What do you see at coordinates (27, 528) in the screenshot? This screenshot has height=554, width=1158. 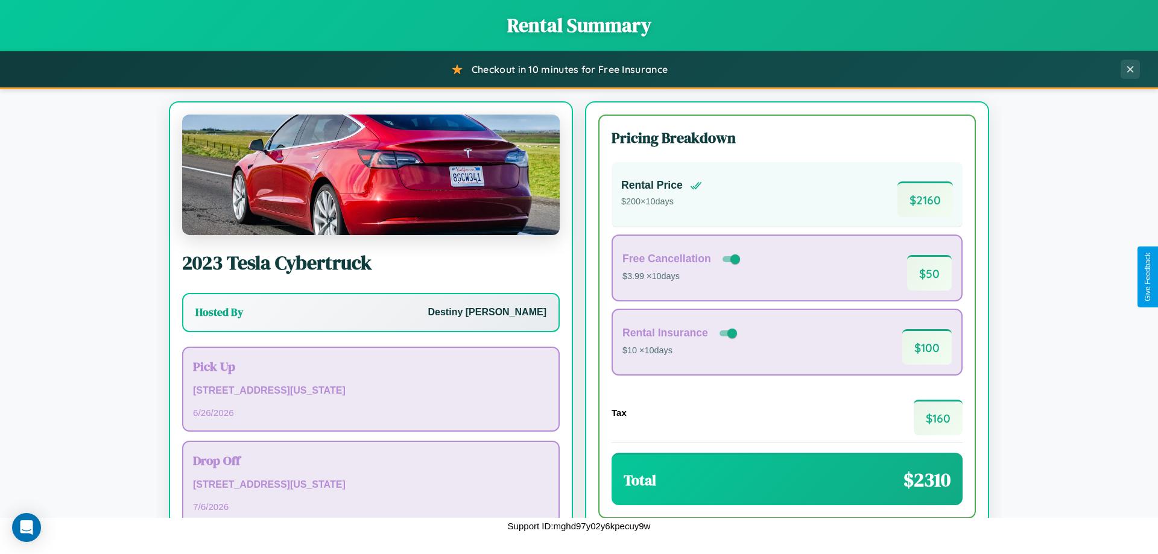 I see `div: Open Intercom Messenger` at bounding box center [27, 528].